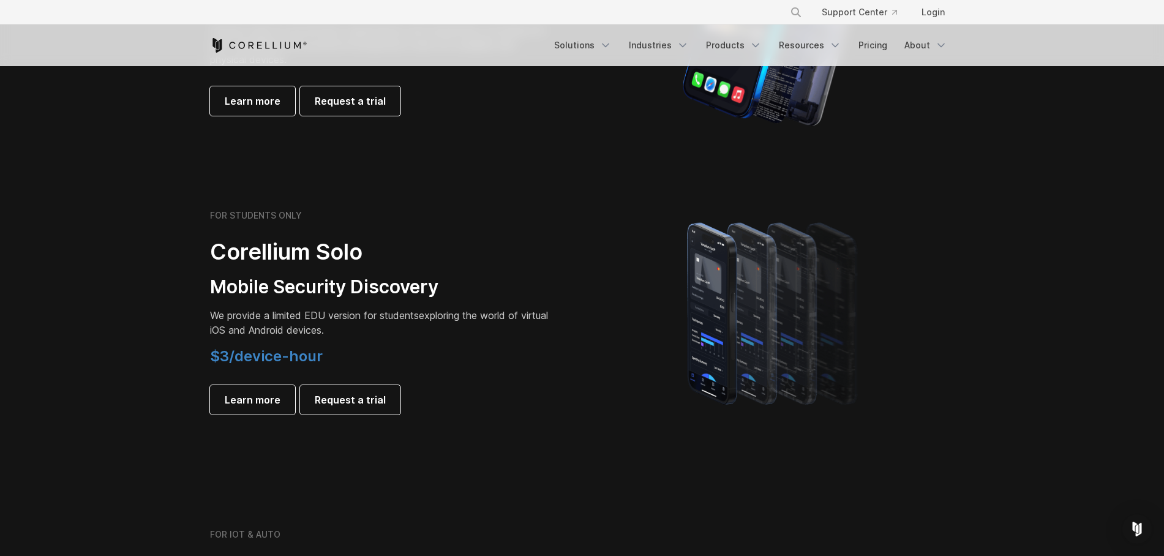  What do you see at coordinates (381, 323) in the screenshot?
I see `p: exploring the world of virtual iOS and Android devices.` at bounding box center [381, 323].